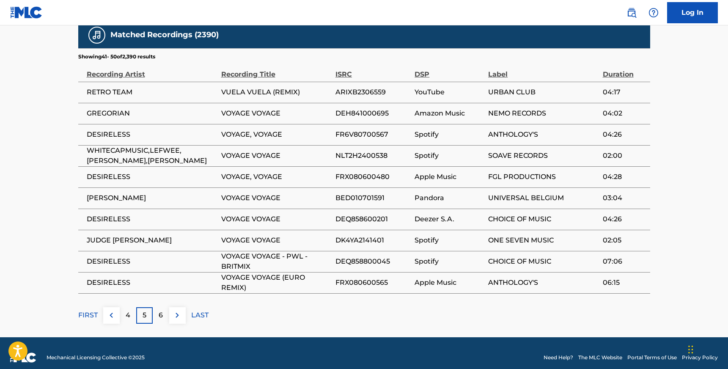  Describe the element at coordinates (88, 315) in the screenshot. I see `p: FIRST` at that location.